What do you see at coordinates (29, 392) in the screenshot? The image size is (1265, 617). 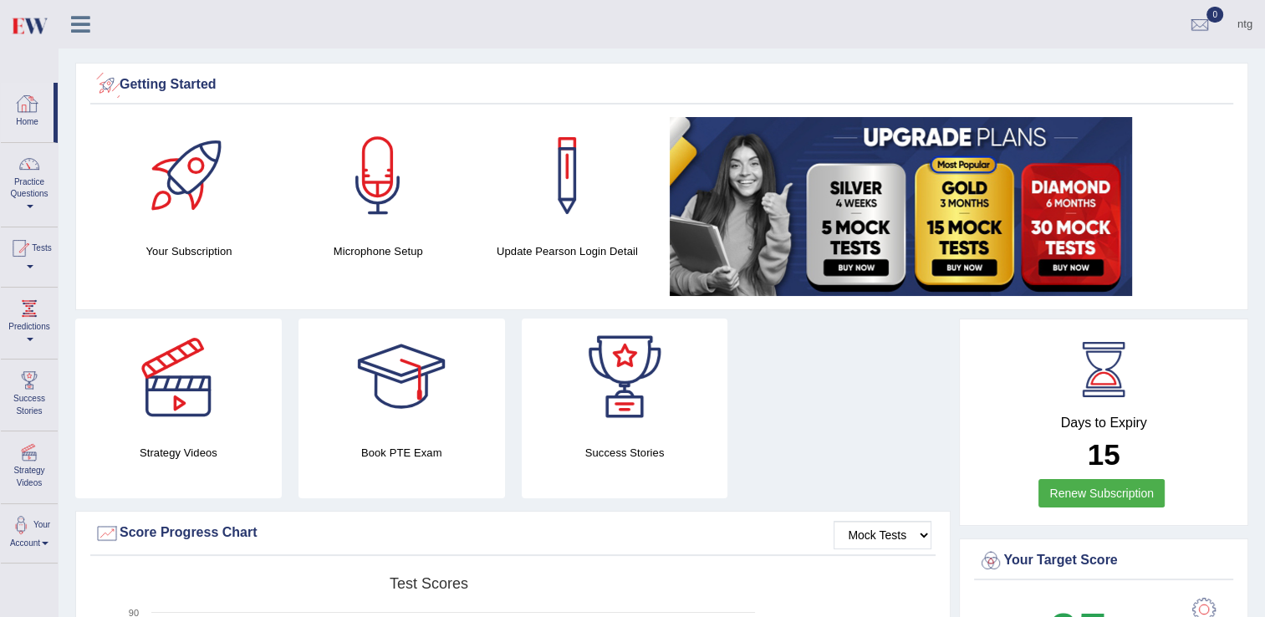 I see `a: Success Stories` at bounding box center [29, 392].